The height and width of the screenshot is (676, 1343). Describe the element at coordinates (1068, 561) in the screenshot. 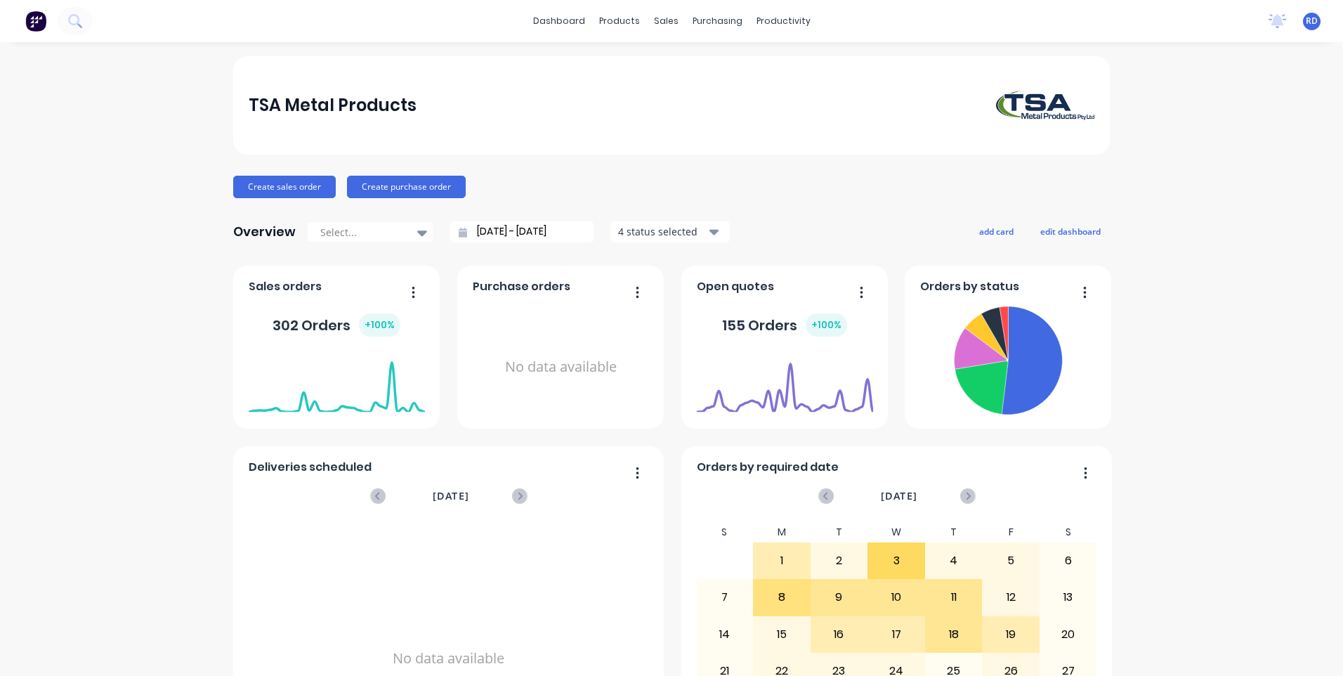

I see `div: 6` at that location.